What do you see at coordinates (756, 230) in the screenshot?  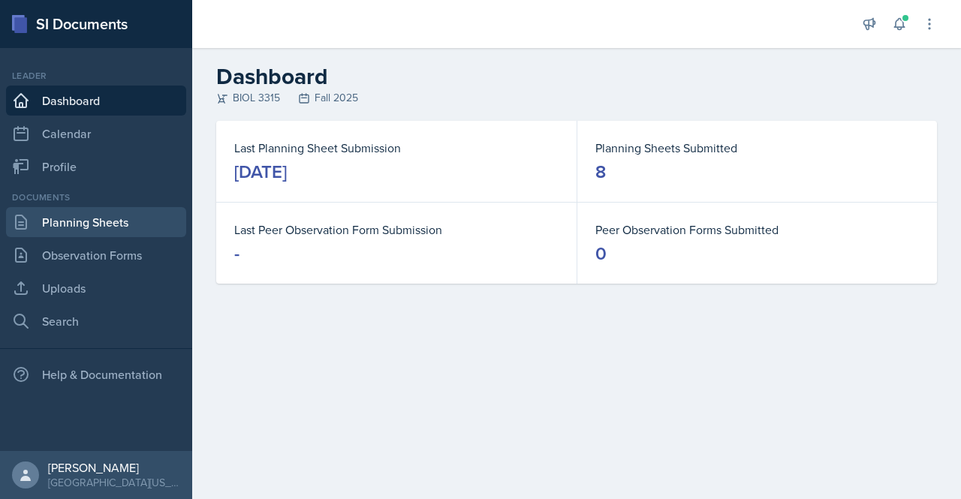 I see `dt: Peer Observation Forms Submitted` at bounding box center [756, 230].